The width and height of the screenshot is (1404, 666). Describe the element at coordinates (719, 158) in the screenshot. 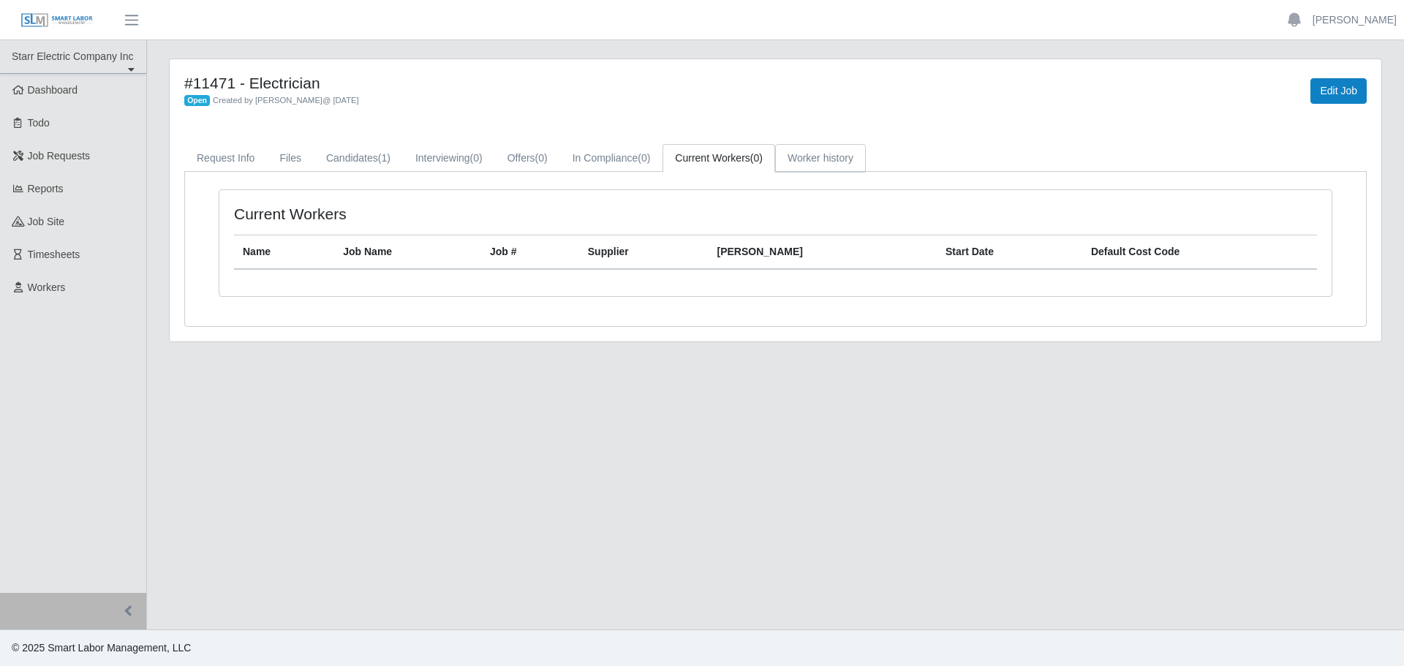

I see `a: Current Workers` at that location.